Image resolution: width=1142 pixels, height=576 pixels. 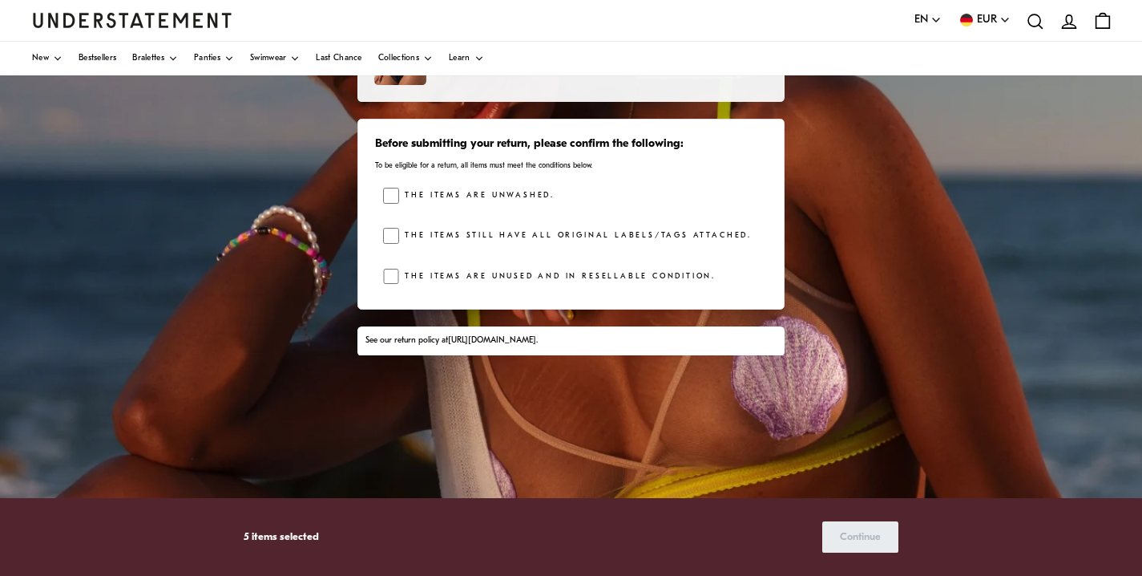 What do you see at coordinates (148, 59) in the screenshot?
I see `span: Bralettes` at bounding box center [148, 59].